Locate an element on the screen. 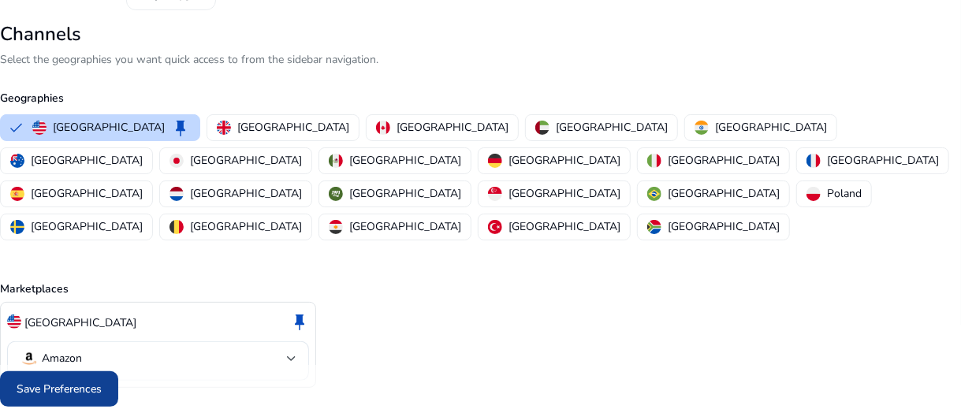  img: uk.svg is located at coordinates (224, 128).